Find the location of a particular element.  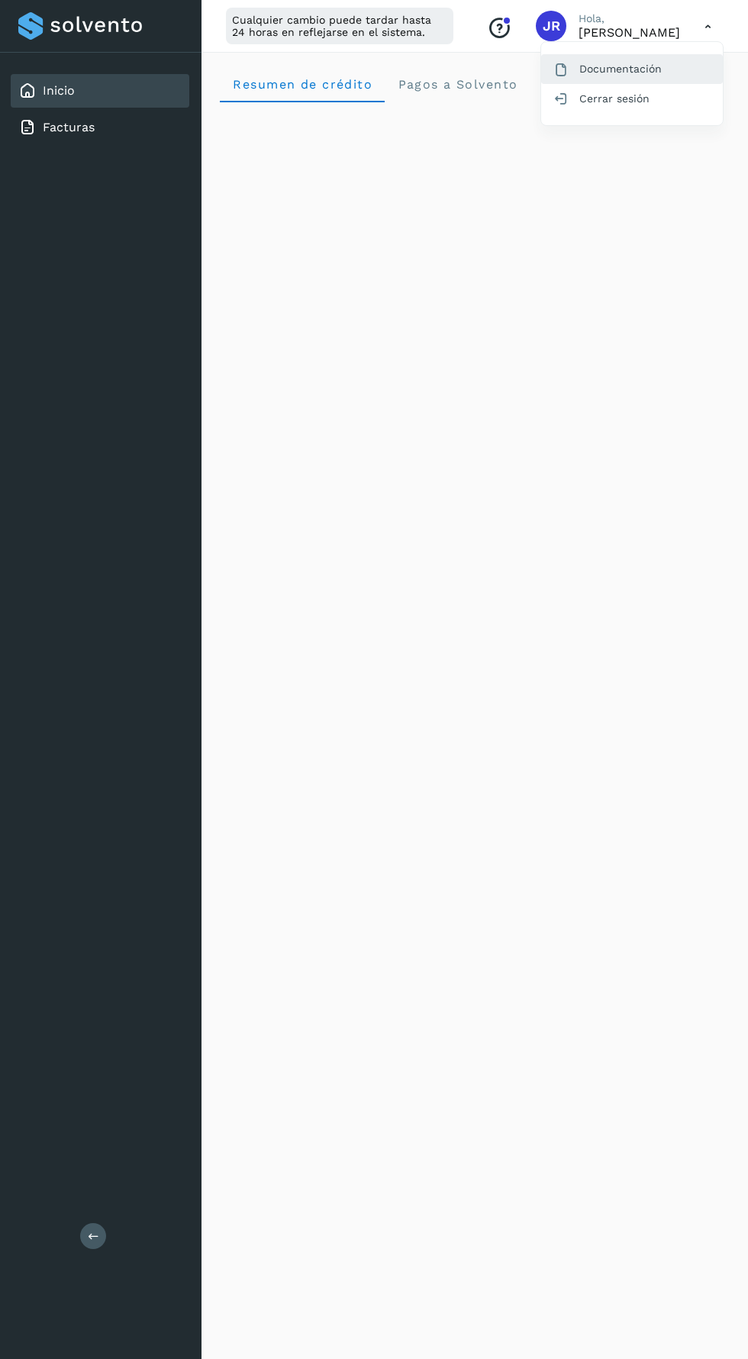

div: Documentación is located at coordinates (632, 69).